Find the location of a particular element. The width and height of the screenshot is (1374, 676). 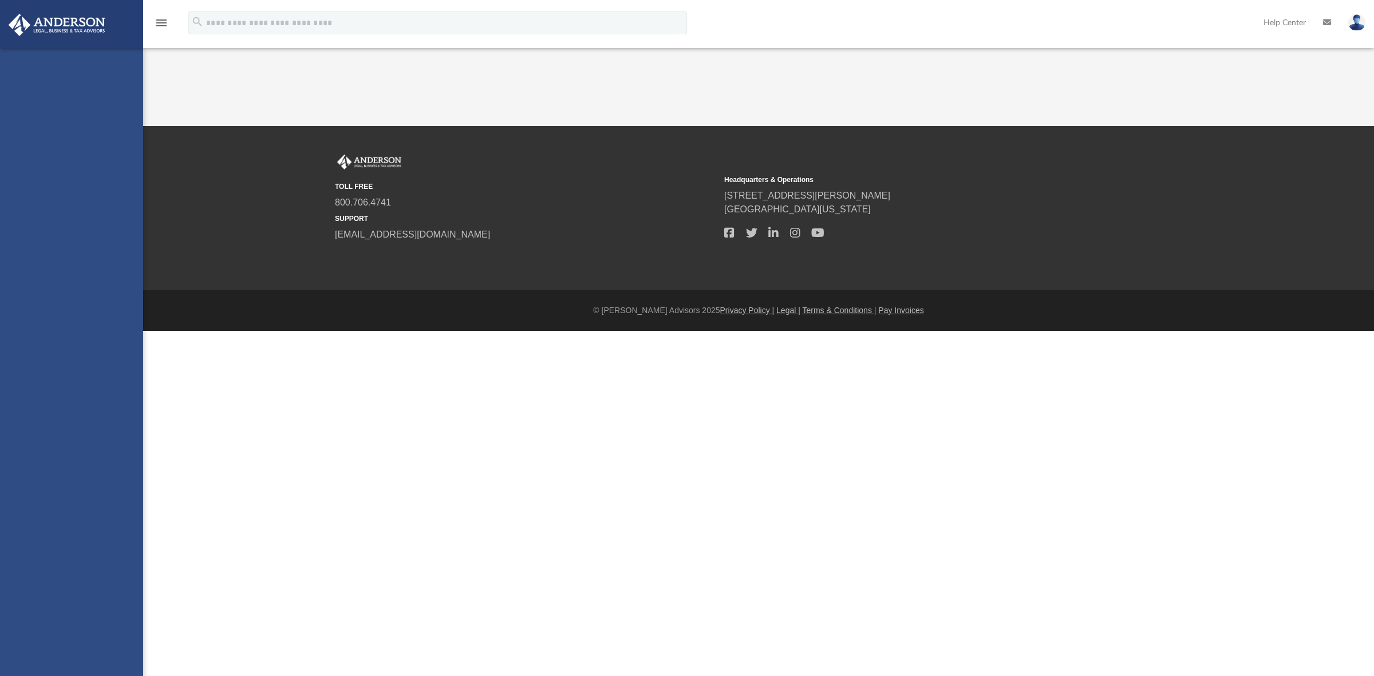

a: Privacy Policy | is located at coordinates (747, 310).